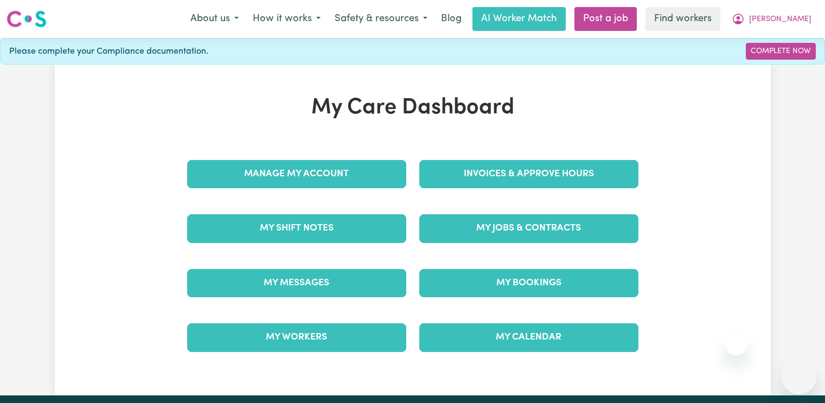 The height and width of the screenshot is (403, 825). What do you see at coordinates (297, 174) in the screenshot?
I see `a: Manage My Account` at bounding box center [297, 174].